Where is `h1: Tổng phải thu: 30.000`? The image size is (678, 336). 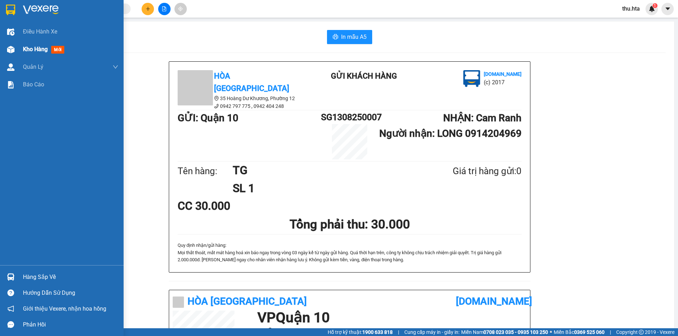
h1: Tổng phải thu: 30.000 is located at coordinates (350, 225).